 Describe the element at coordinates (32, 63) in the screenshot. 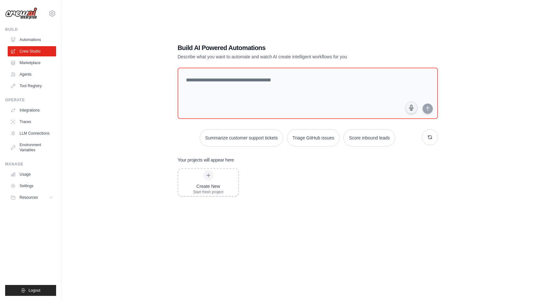

I see `a: Marketplace` at that location.